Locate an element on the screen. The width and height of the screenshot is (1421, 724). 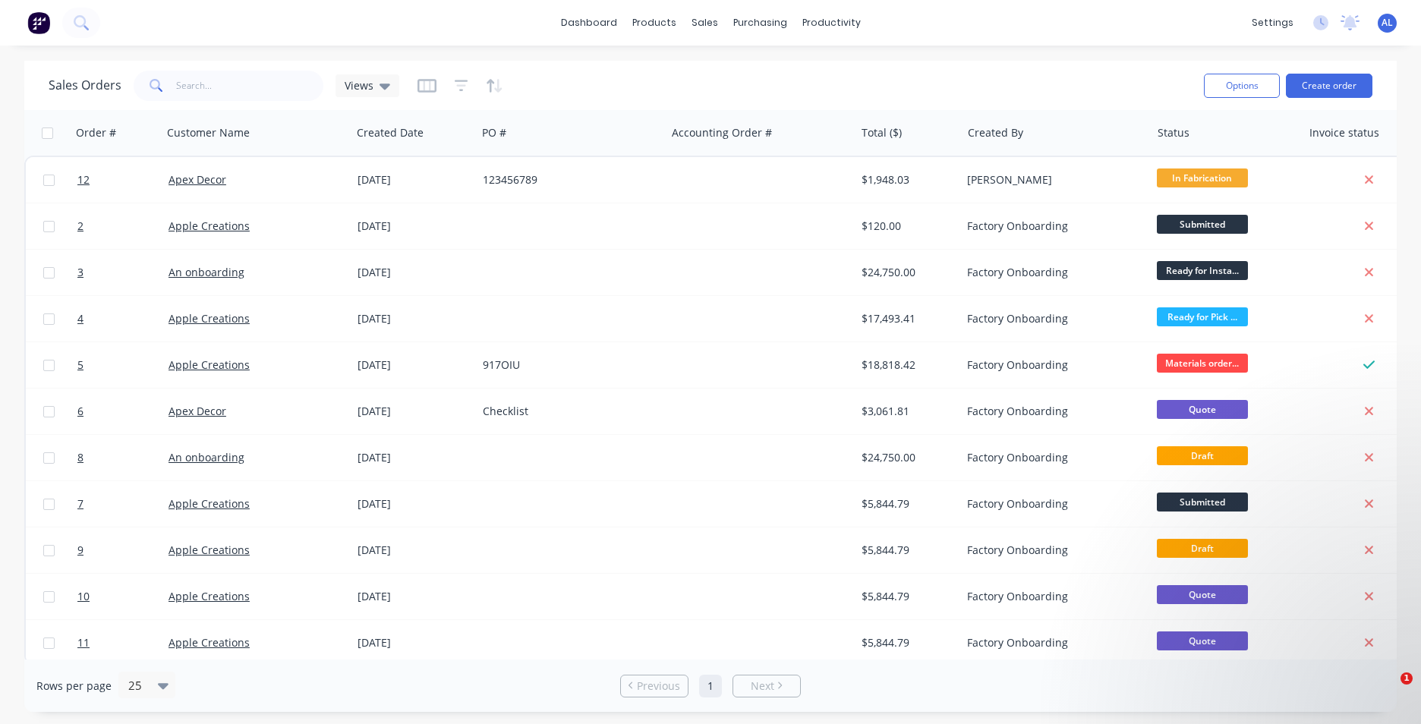
a: 3 is located at coordinates (123, 273).